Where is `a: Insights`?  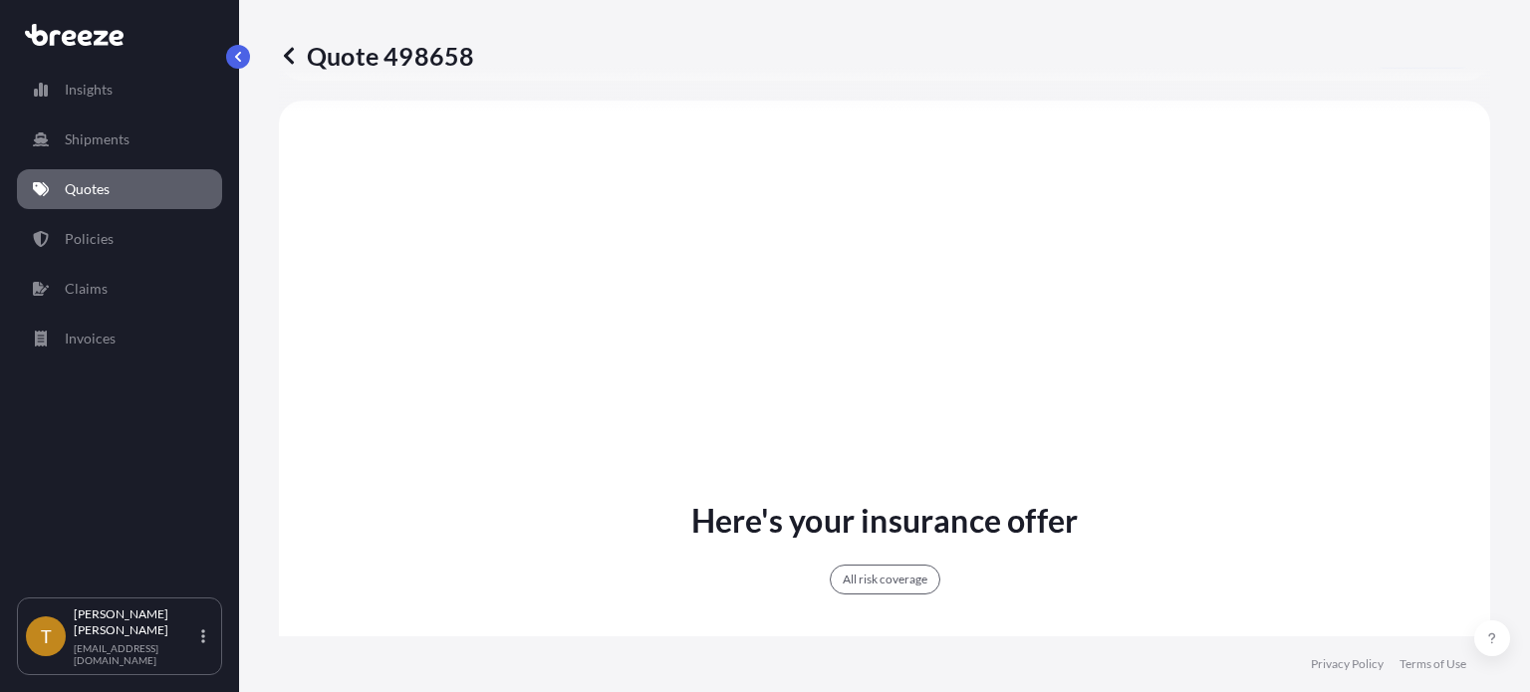 a: Insights is located at coordinates (120, 90).